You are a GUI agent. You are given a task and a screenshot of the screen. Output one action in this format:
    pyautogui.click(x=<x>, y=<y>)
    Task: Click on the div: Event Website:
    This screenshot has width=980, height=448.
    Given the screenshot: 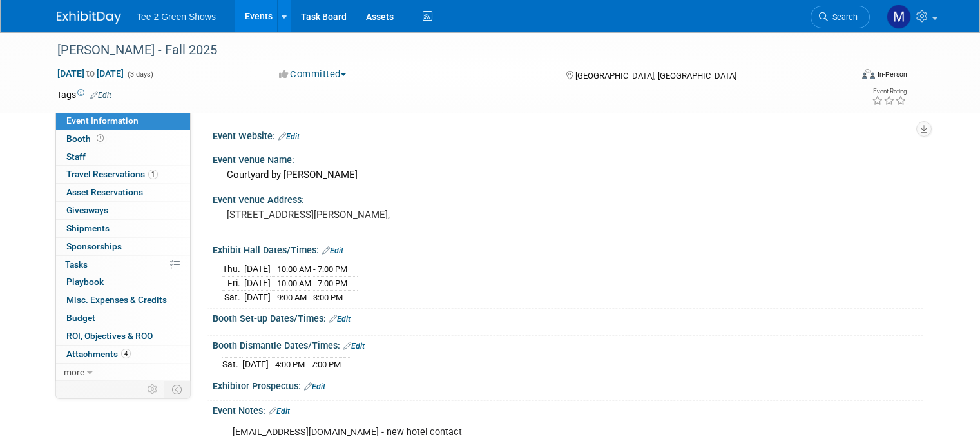 What is the action you would take?
    pyautogui.click(x=568, y=135)
    